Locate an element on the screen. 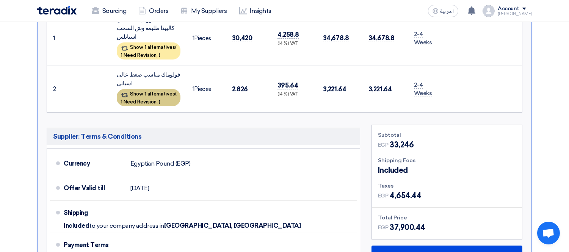  div: Open chat is located at coordinates (549, 233).